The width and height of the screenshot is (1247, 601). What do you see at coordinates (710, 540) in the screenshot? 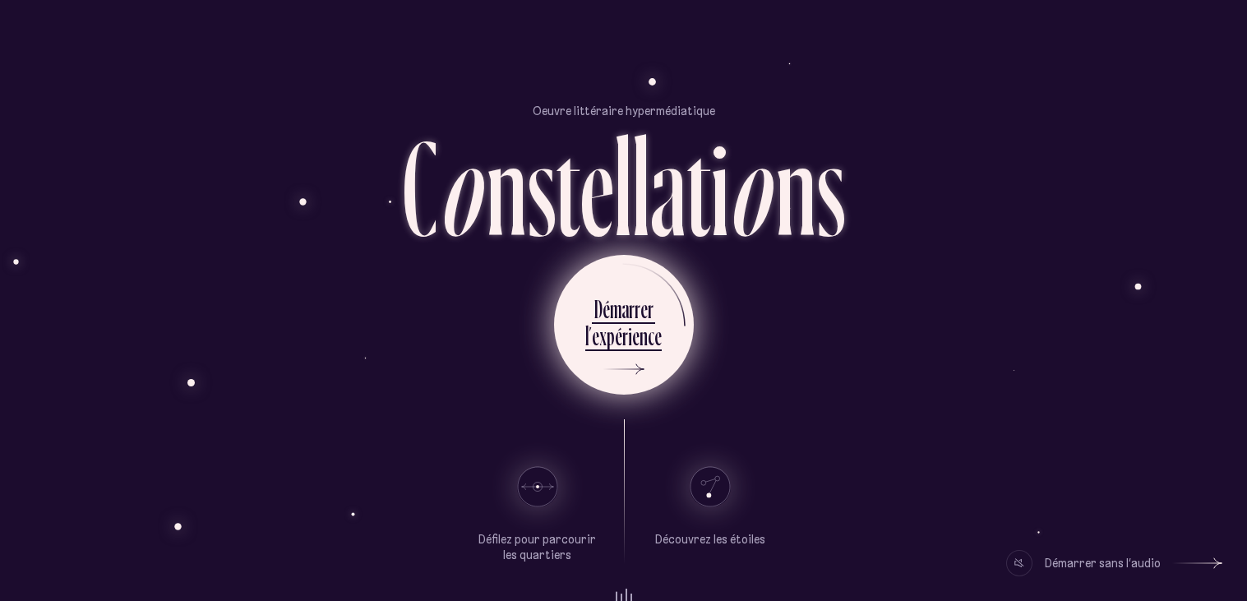
I see `p: Découvrez les étoiles` at bounding box center [710, 540].